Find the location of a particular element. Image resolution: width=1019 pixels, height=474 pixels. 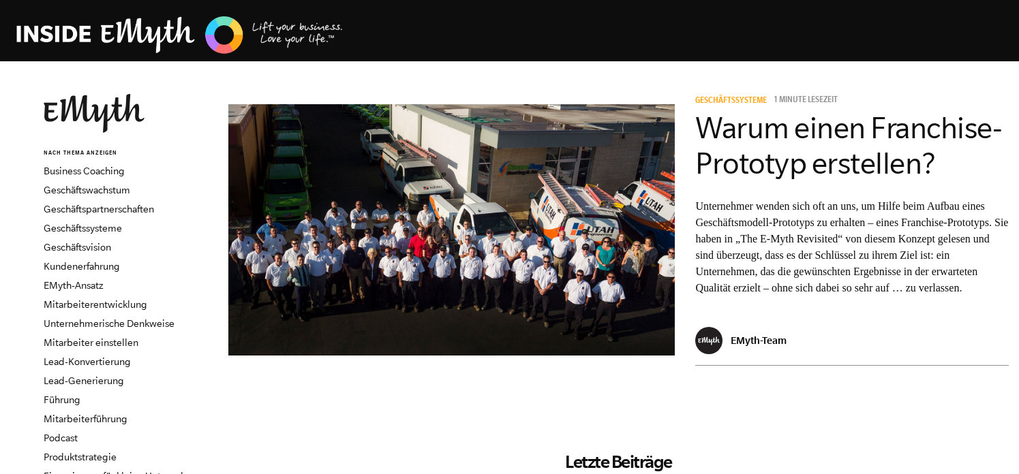

a: Podcast is located at coordinates (61, 438).